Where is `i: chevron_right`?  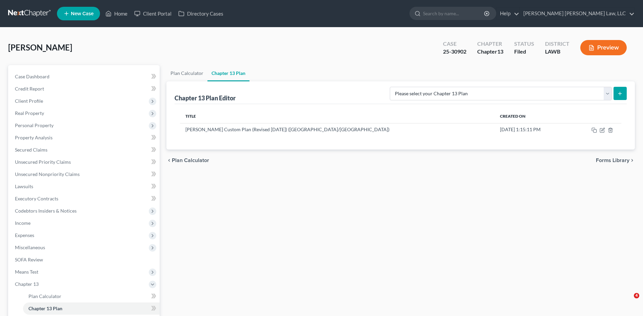 i: chevron_right is located at coordinates (632, 160).